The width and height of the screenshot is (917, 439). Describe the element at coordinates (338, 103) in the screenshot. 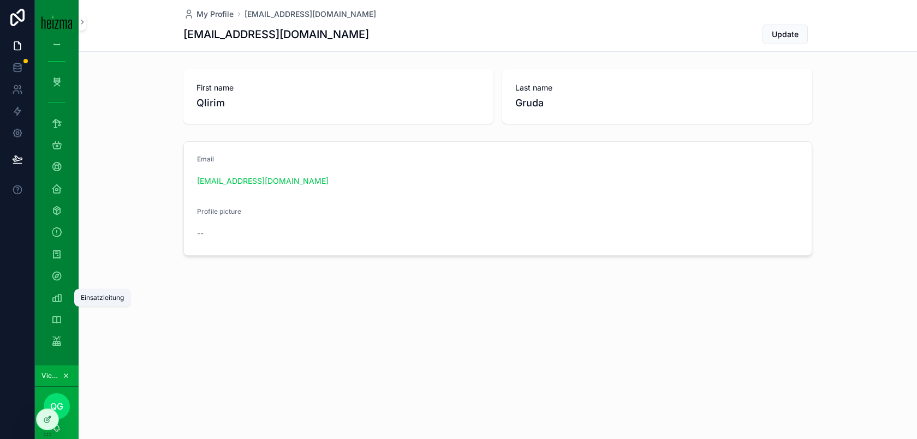

I see `span: Qlirim` at that location.